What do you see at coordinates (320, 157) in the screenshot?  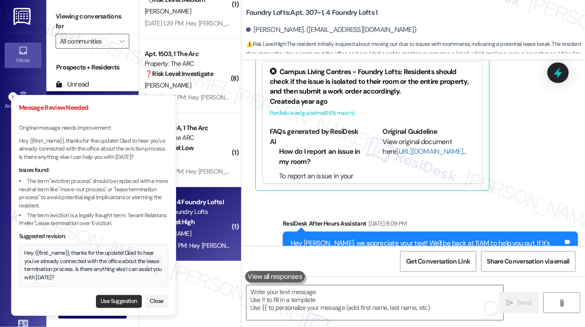 I see `li: How do I report an issue in my room?` at bounding box center [320, 157].